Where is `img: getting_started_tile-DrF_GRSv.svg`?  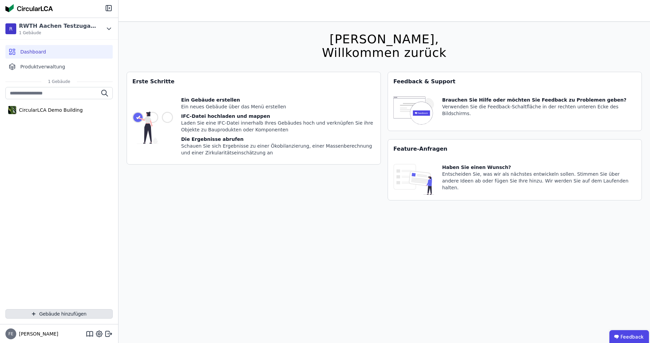 img: getting_started_tile-DrF_GRSv.svg is located at coordinates (153, 128).